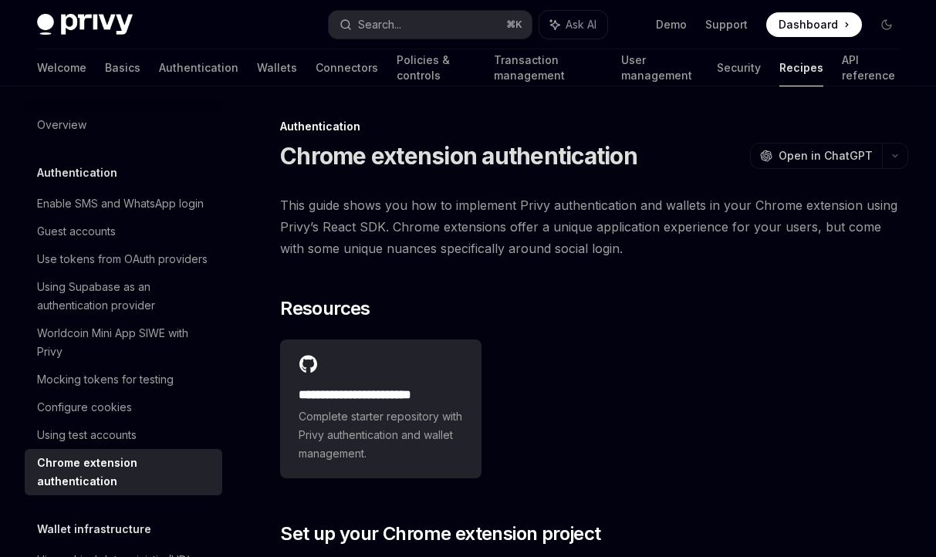 Image resolution: width=936 pixels, height=557 pixels. Describe the element at coordinates (548, 68) in the screenshot. I see `a: Transaction management` at that location.